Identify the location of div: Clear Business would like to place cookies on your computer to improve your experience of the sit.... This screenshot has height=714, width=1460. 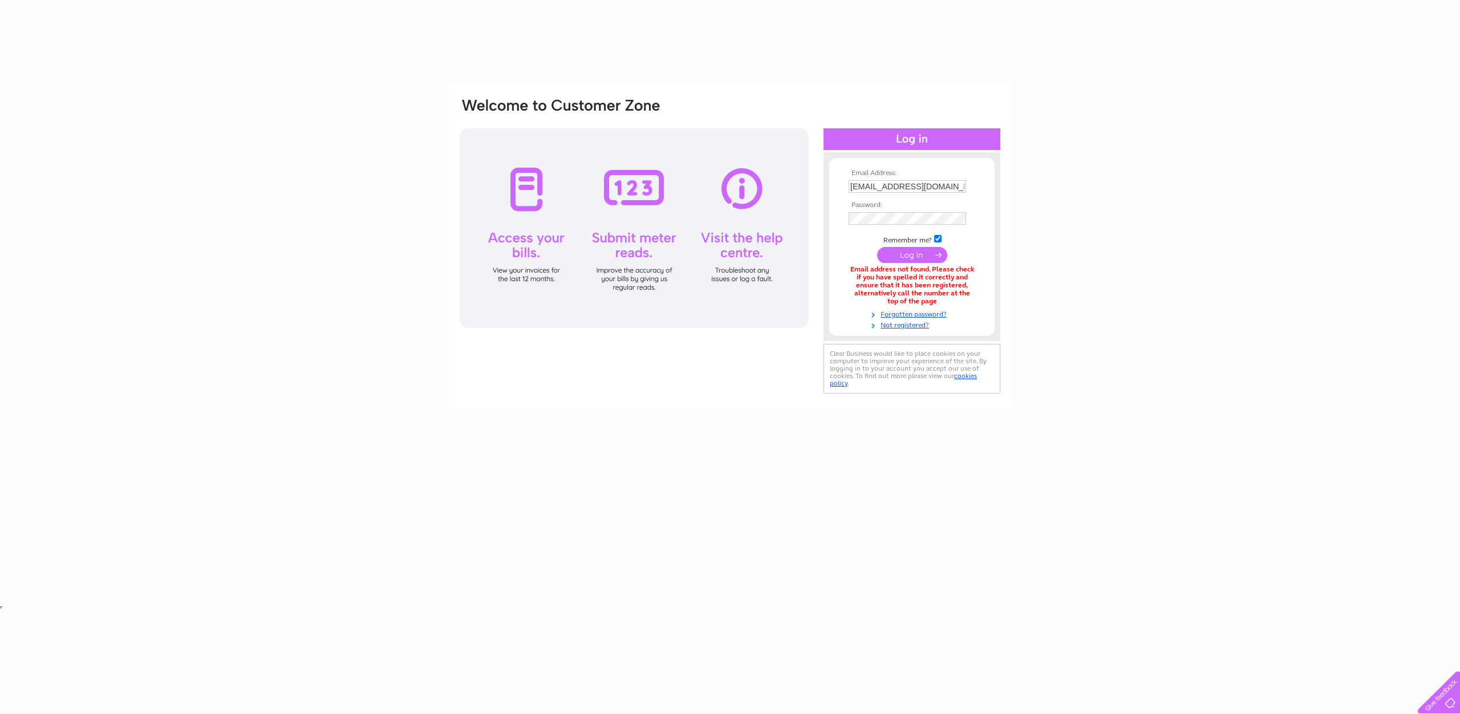
(912, 368).